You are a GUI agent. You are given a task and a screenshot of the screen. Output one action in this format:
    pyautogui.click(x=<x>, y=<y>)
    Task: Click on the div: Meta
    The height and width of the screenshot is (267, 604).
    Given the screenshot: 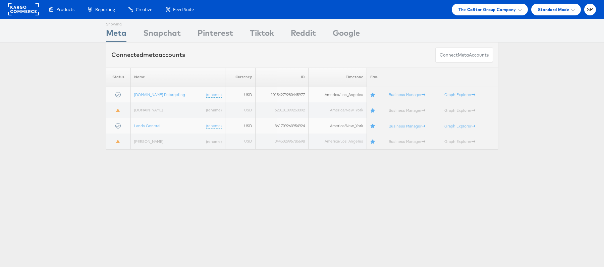 What is the action you would take?
    pyautogui.click(x=116, y=35)
    